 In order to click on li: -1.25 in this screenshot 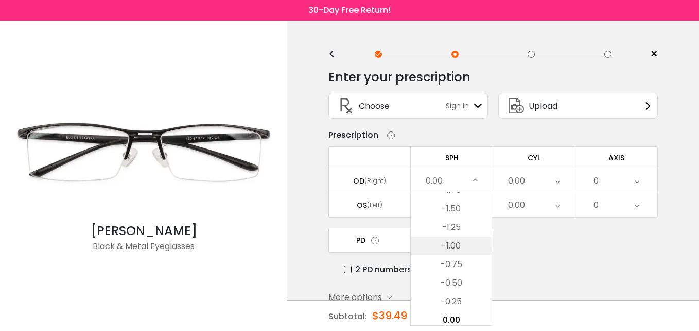, I will do `click(451, 227)`.